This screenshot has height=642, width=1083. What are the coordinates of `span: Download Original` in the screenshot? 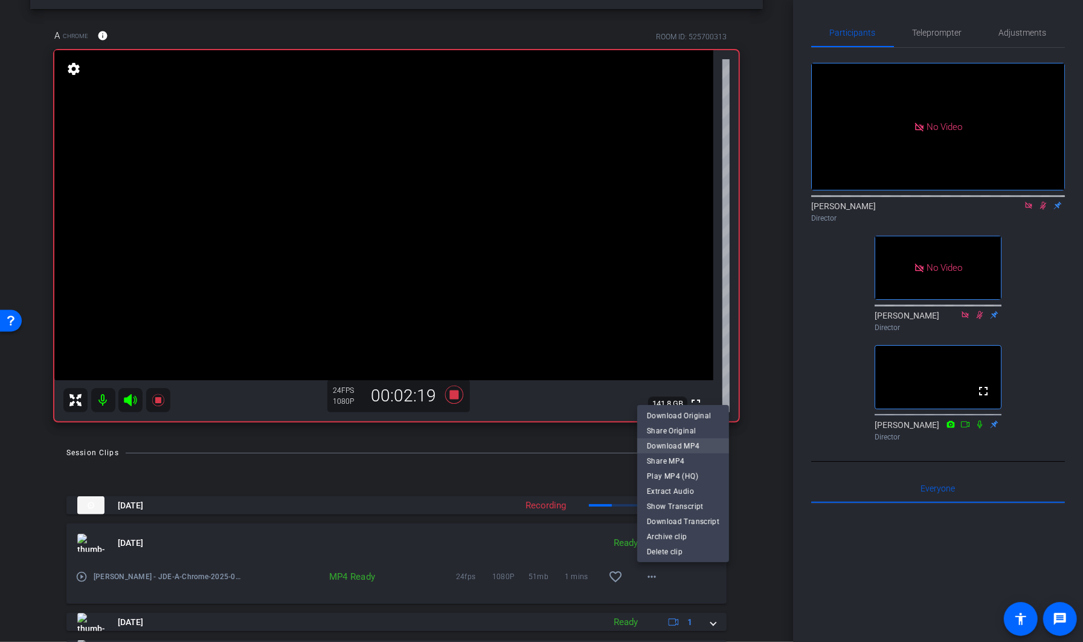 It's located at (683, 415).